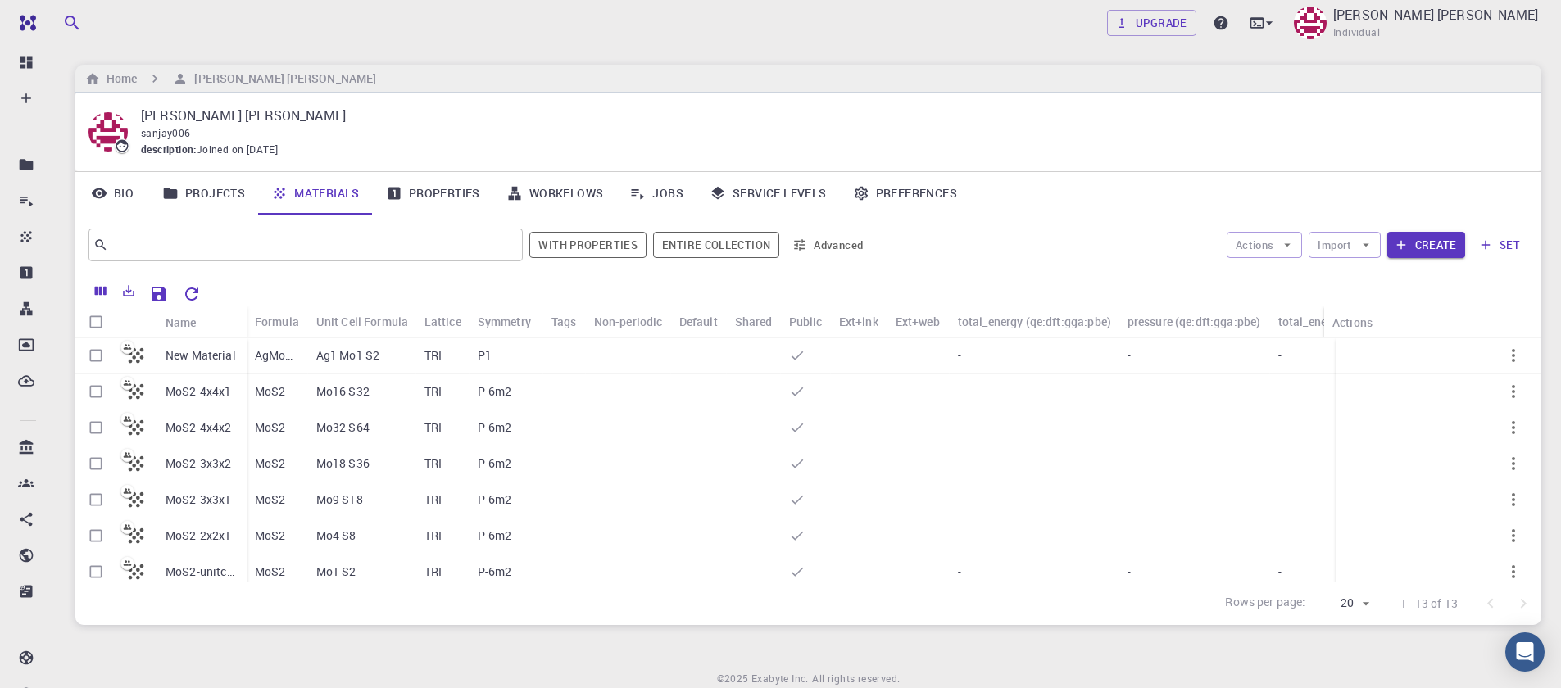  What do you see at coordinates (805, 321) in the screenshot?
I see `div: Public` at bounding box center [805, 321].